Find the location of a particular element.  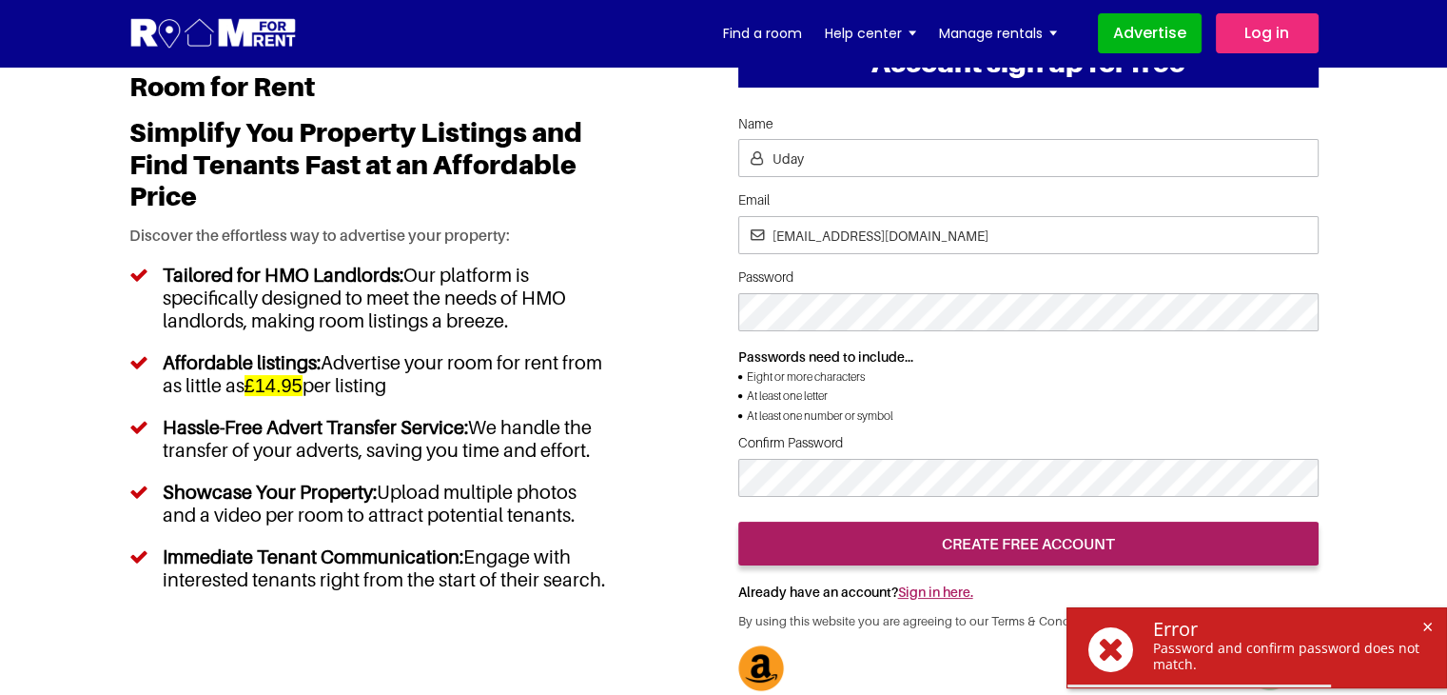

input: Email is located at coordinates (1029, 235).